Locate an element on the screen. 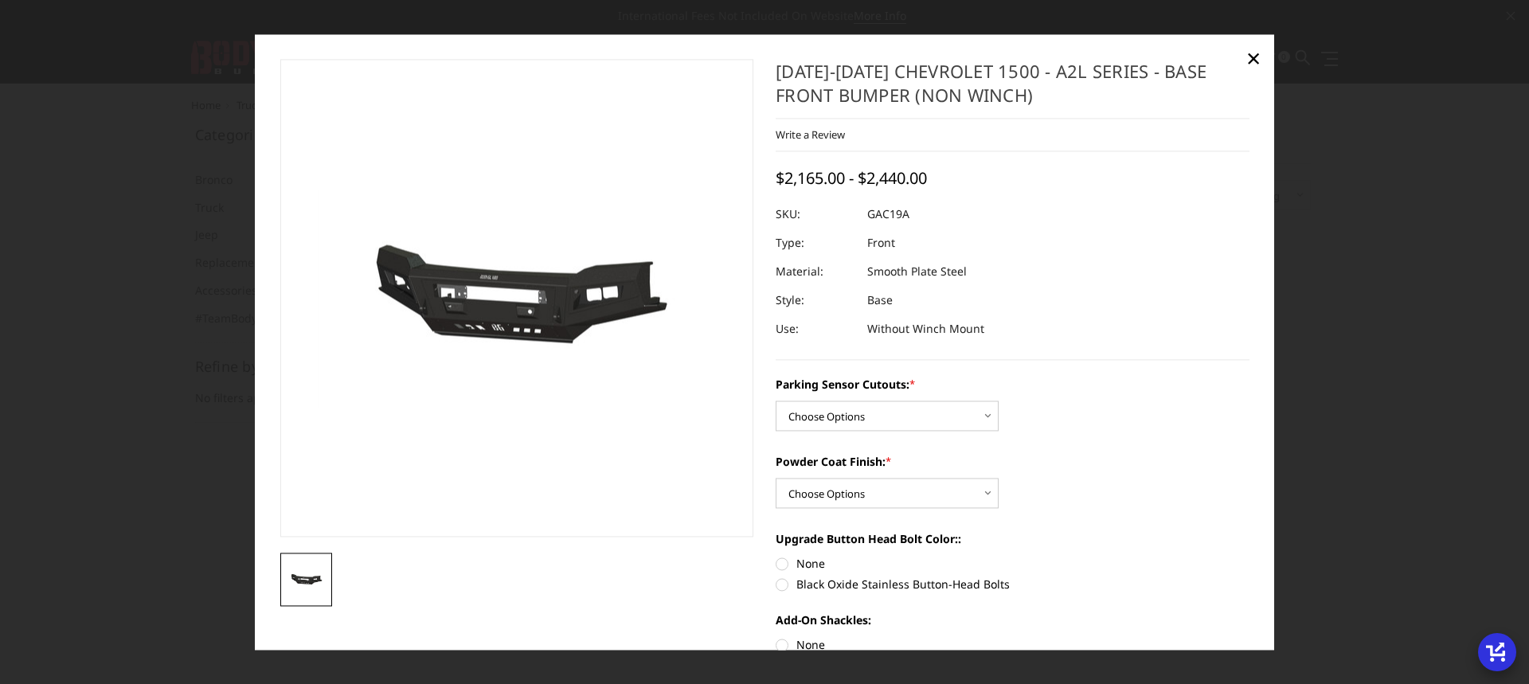 This screenshot has width=1529, height=684. dt: SKU: is located at coordinates (816, 214).